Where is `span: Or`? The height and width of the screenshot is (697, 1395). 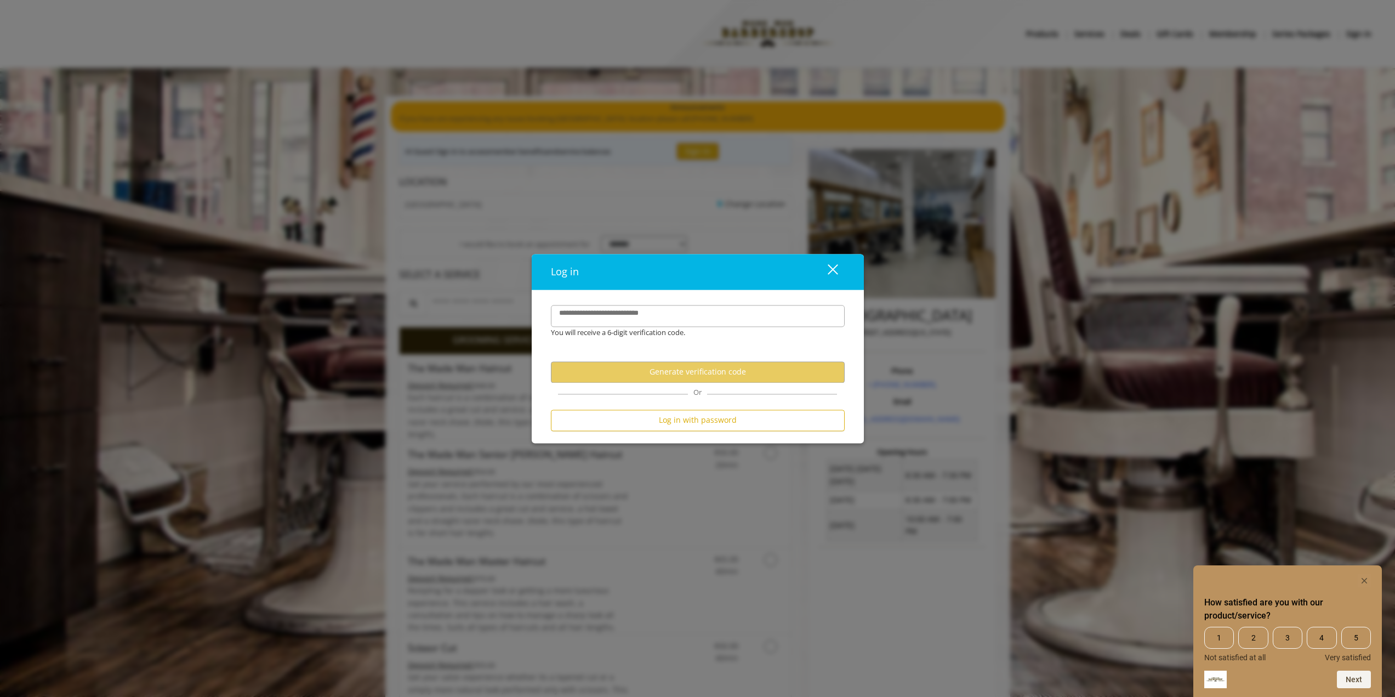 span: Or is located at coordinates (697, 392).